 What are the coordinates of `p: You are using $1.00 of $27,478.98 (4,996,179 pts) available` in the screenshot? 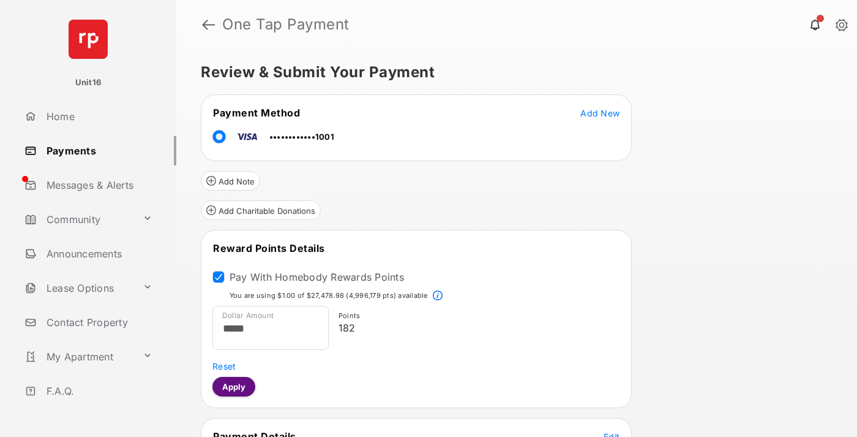 It's located at (329, 295).